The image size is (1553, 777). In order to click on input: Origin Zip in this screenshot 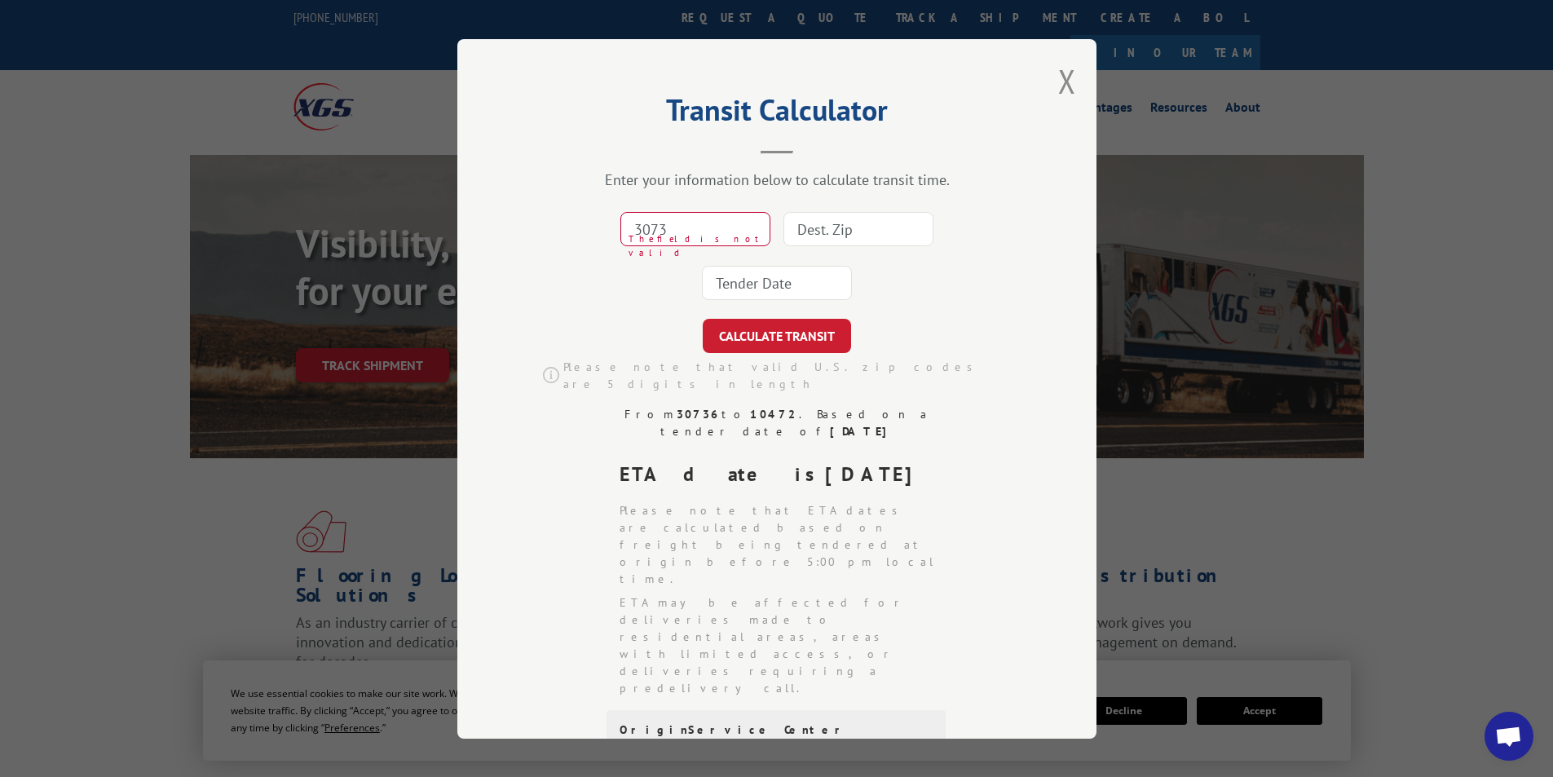, I will do `click(695, 229)`.